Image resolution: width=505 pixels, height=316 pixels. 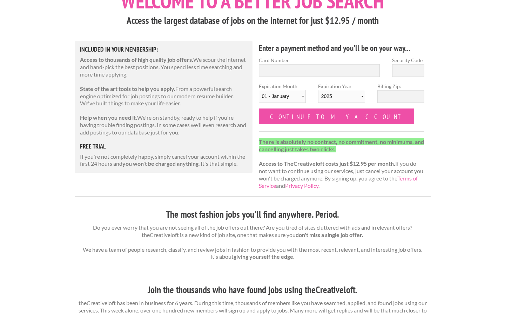 I want to click on h5: free trial, so click(x=164, y=146).